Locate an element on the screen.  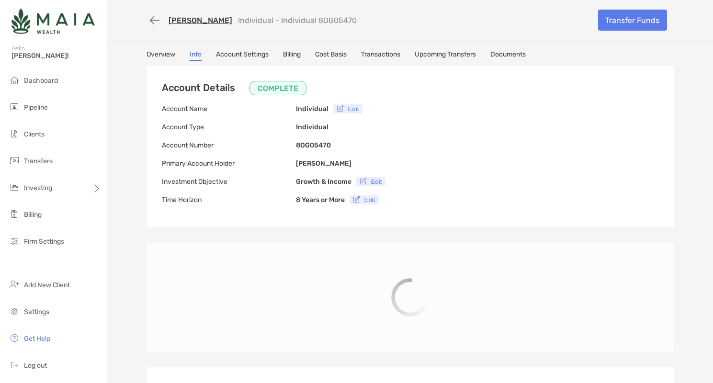
span: Dashboard is located at coordinates (41, 80).